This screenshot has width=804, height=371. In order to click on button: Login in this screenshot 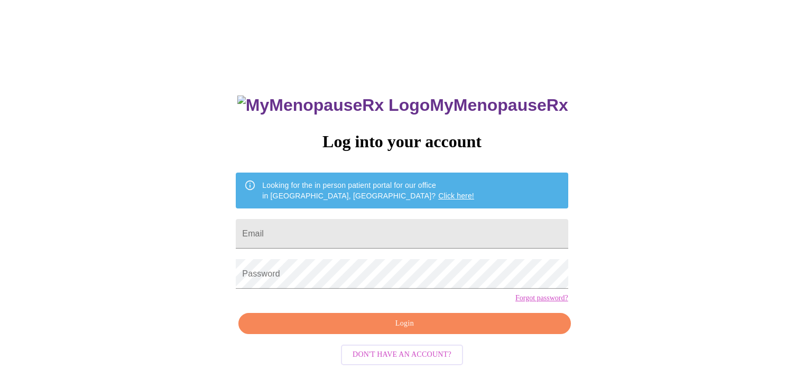, I will do `click(404, 324)`.